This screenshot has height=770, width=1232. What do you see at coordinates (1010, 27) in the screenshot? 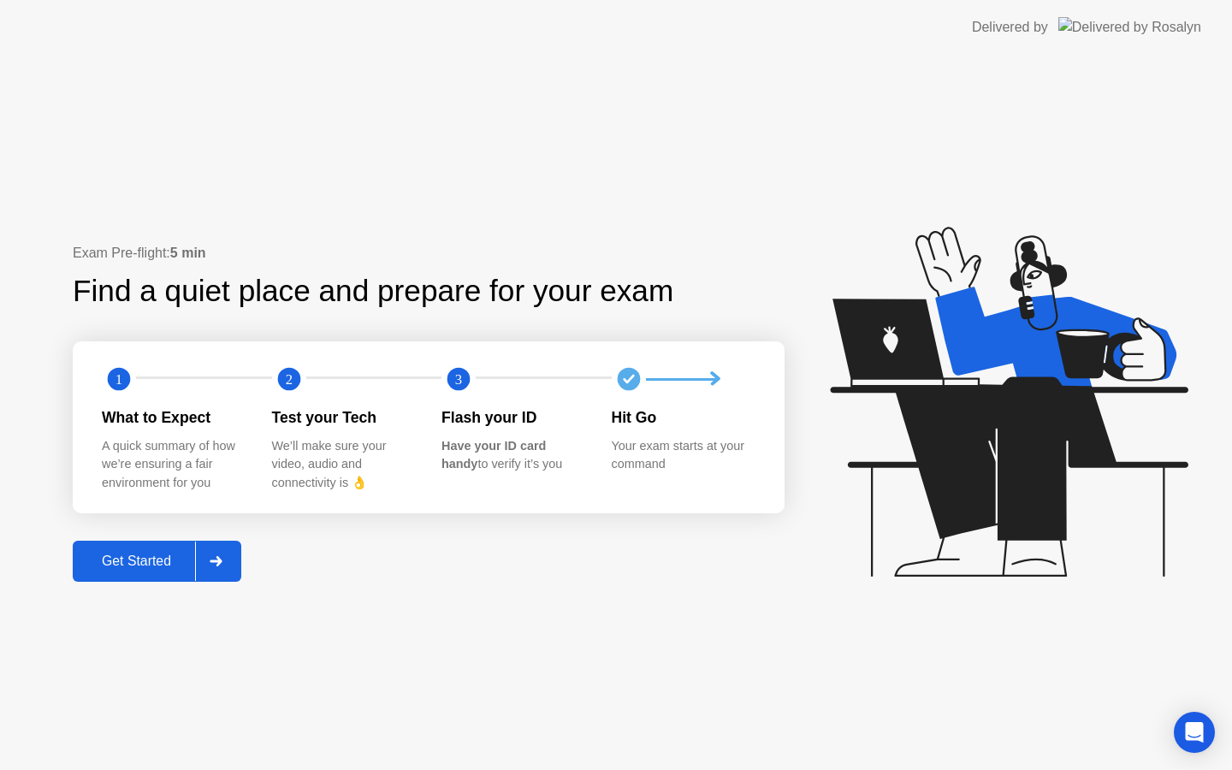
I see `div: Delivered by` at bounding box center [1010, 27].